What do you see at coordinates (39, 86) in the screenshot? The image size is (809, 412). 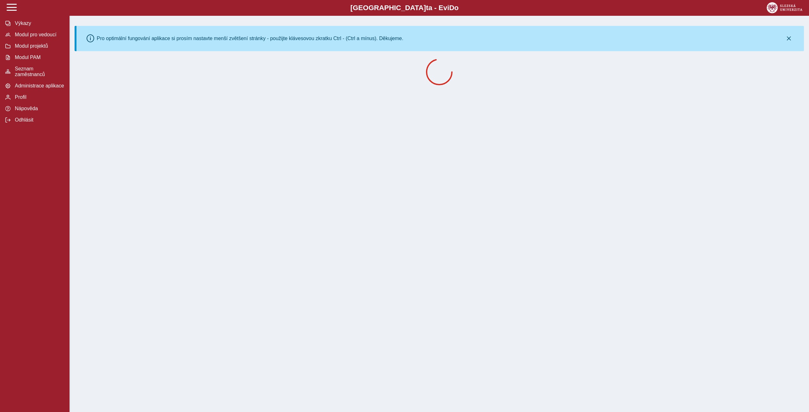 I see `span: Administrace aplikace` at bounding box center [39, 86].